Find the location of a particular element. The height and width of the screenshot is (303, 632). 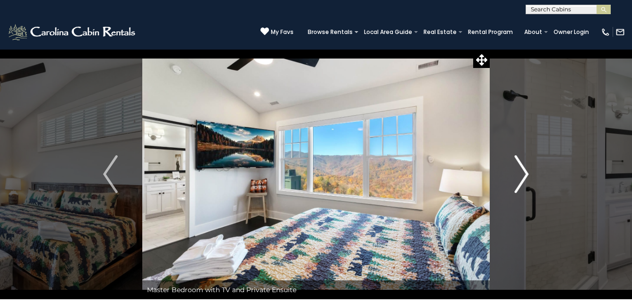

button: Next is located at coordinates (521, 174).